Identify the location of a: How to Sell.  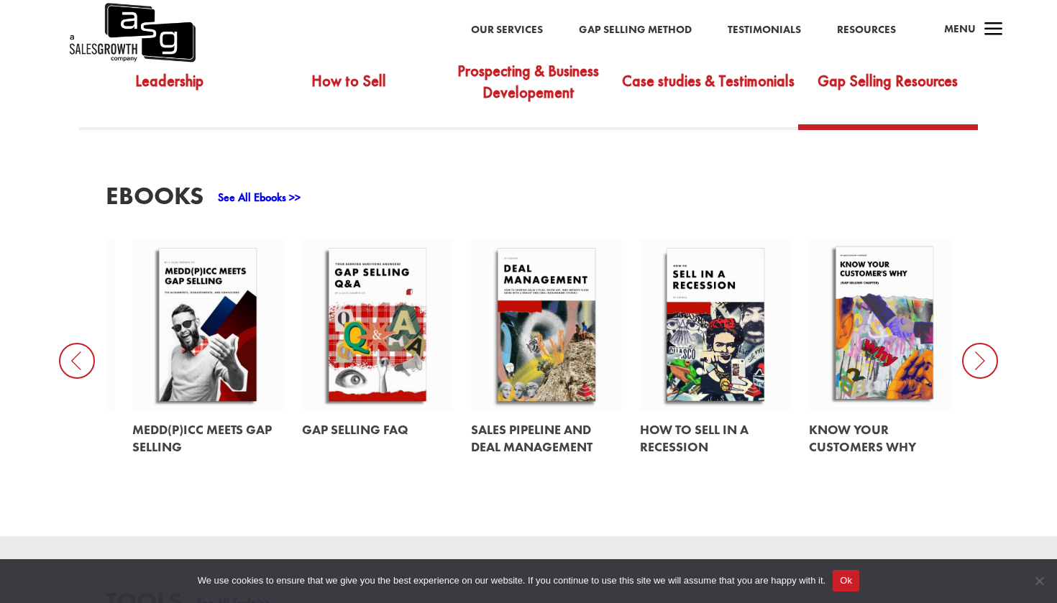
(349, 91).